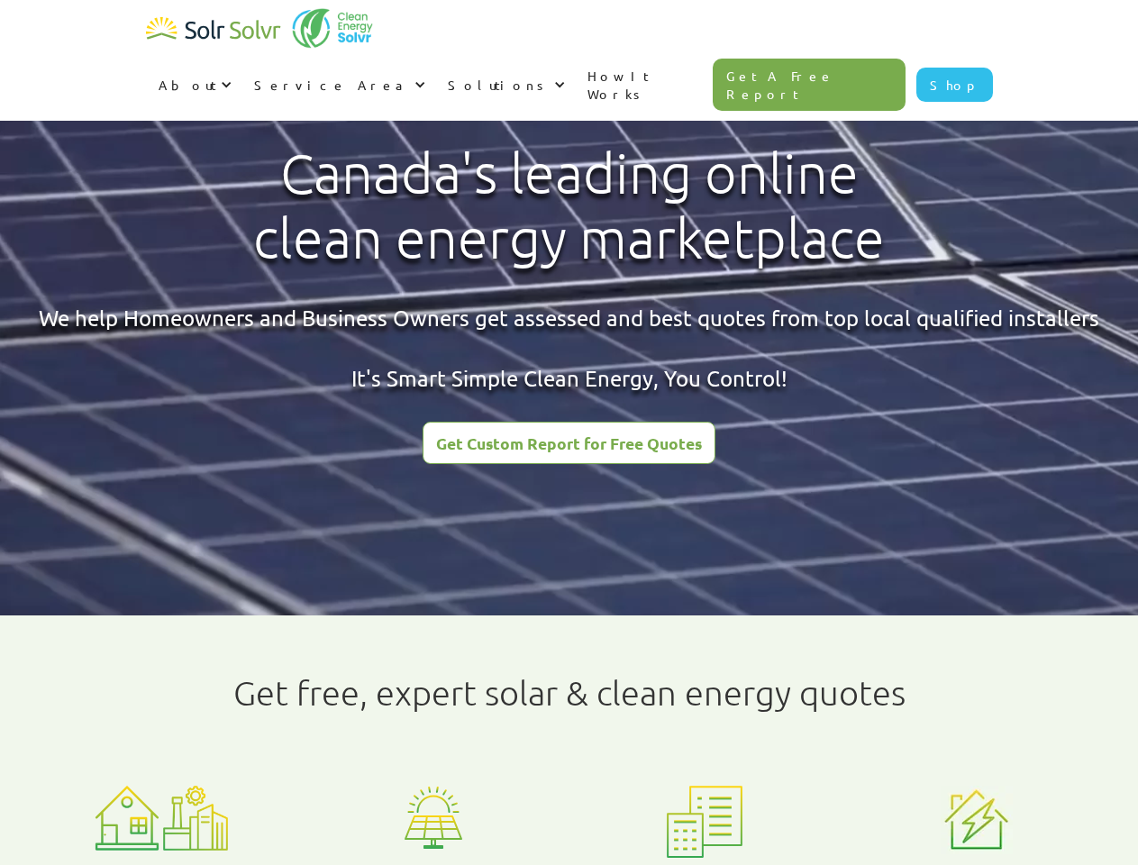 The width and height of the screenshot is (1138, 865). What do you see at coordinates (954, 85) in the screenshot?
I see `a: Shop` at bounding box center [954, 85].